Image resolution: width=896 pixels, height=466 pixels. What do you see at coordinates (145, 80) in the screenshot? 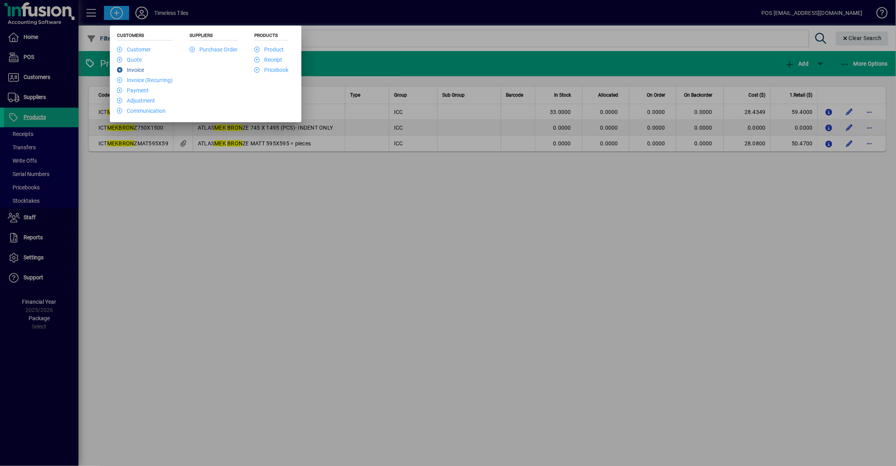
I see `a: Invoice (Recurring)` at bounding box center [145, 80].